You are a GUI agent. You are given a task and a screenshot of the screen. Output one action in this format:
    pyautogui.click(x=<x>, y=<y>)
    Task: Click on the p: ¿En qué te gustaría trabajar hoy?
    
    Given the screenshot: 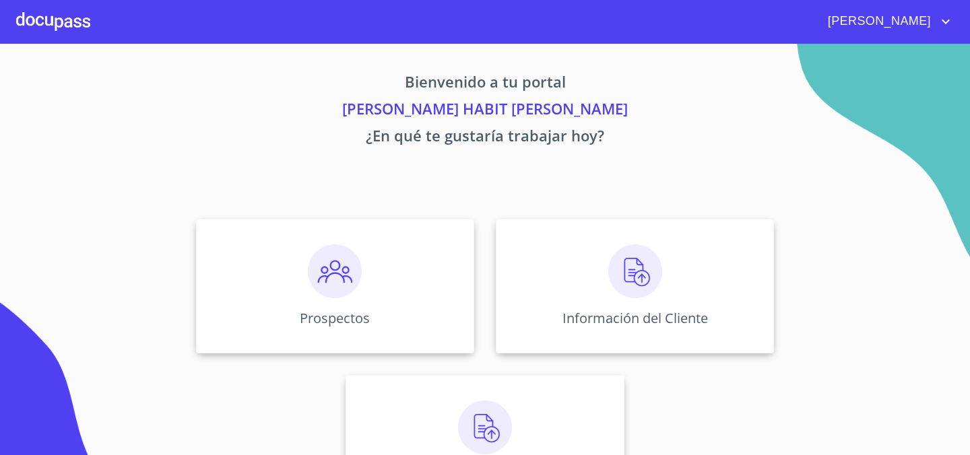 What is the action you would take?
    pyautogui.click(x=485, y=138)
    